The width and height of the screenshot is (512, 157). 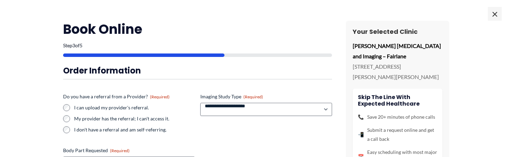 I want to click on label: I don't have a referral and am self-referring., so click(x=134, y=130).